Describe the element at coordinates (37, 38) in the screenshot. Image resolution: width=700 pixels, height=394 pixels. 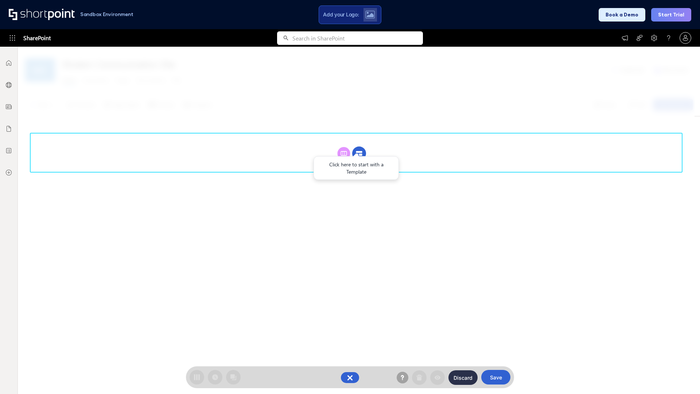
I see `span: SharePoint` at that location.